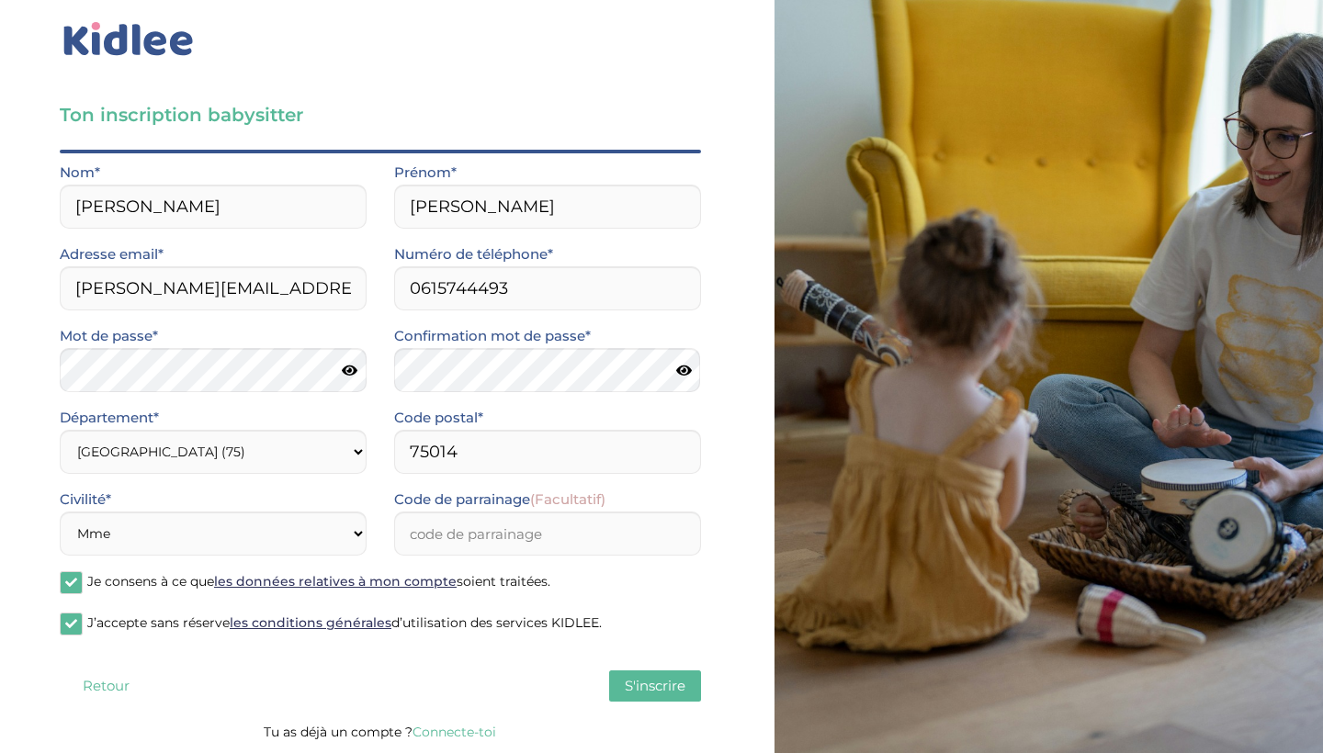 The width and height of the screenshot is (1323, 753). What do you see at coordinates (500, 500) in the screenshot?
I see `label: Code de parrainage` at bounding box center [500, 500].